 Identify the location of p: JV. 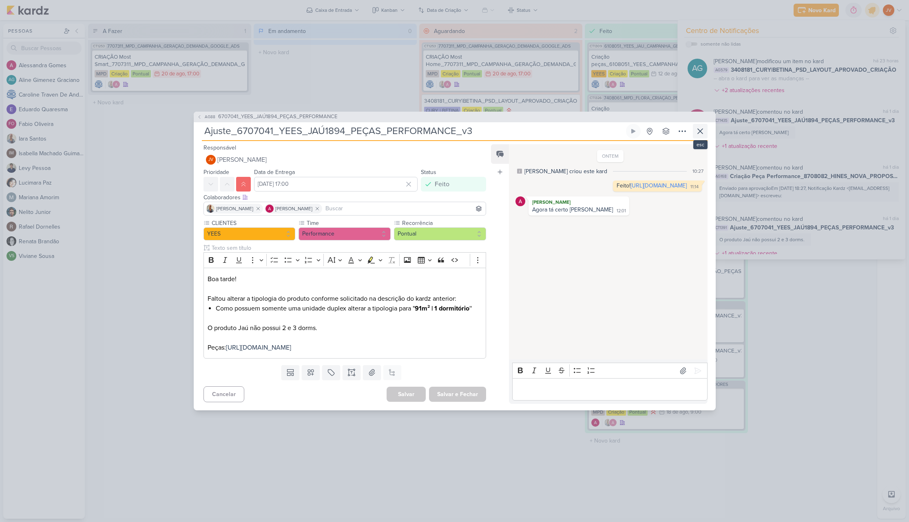
(211, 160).